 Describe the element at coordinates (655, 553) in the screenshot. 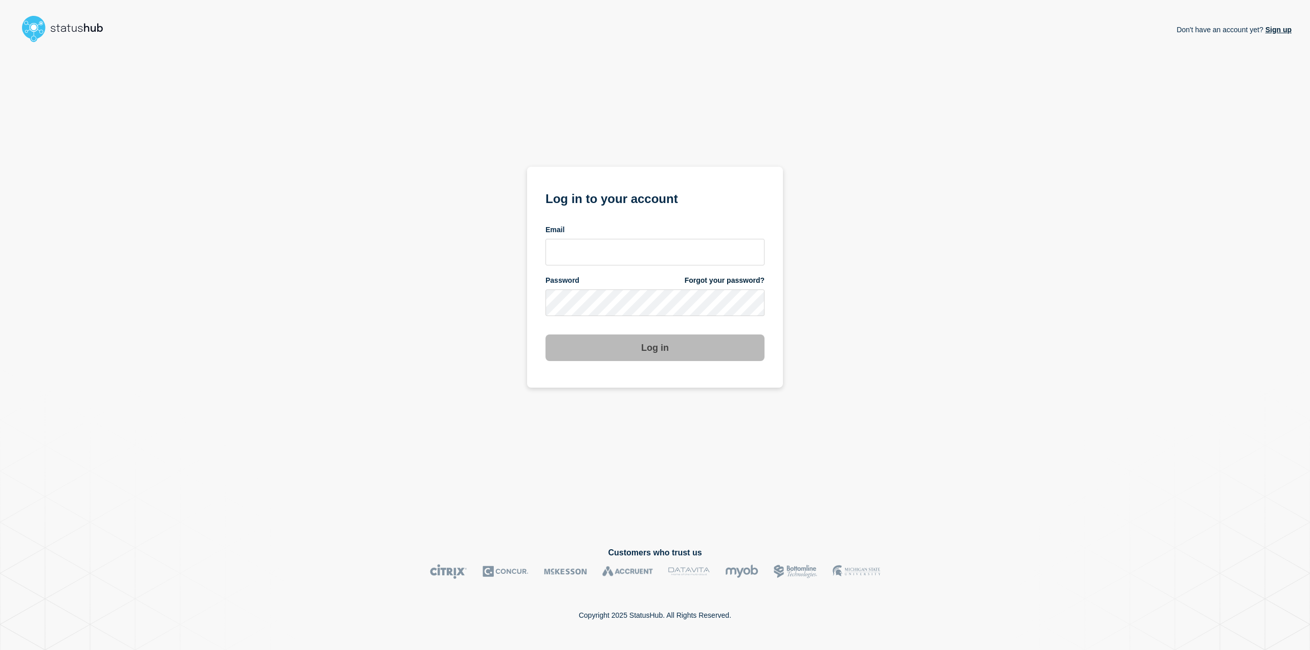

I see `h2: Customers who trust us` at that location.